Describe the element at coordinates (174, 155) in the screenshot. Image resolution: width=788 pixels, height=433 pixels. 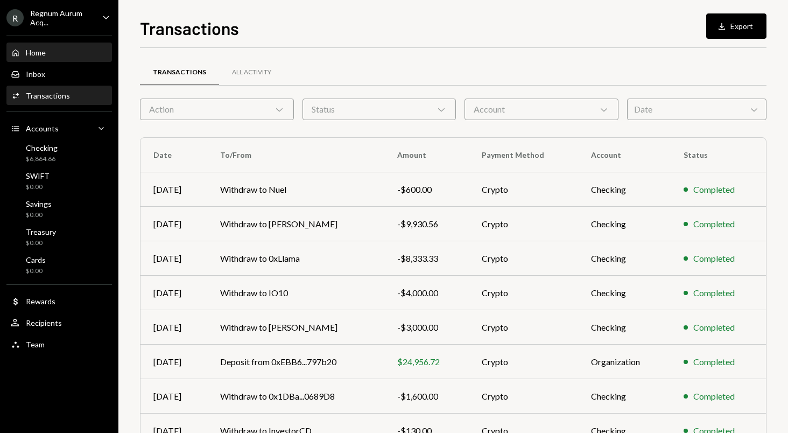
I see `th: Date` at that location.